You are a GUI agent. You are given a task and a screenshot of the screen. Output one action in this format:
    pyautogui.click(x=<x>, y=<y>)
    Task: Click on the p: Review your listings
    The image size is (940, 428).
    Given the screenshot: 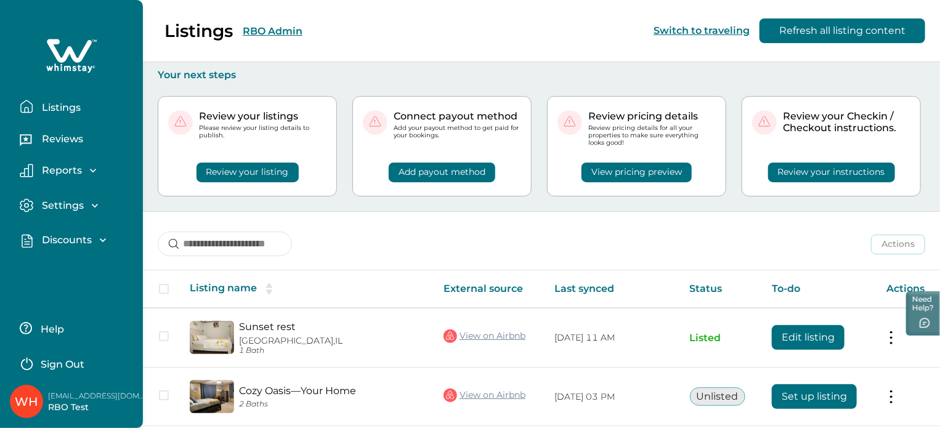 What is the action you would take?
    pyautogui.click(x=263, y=116)
    